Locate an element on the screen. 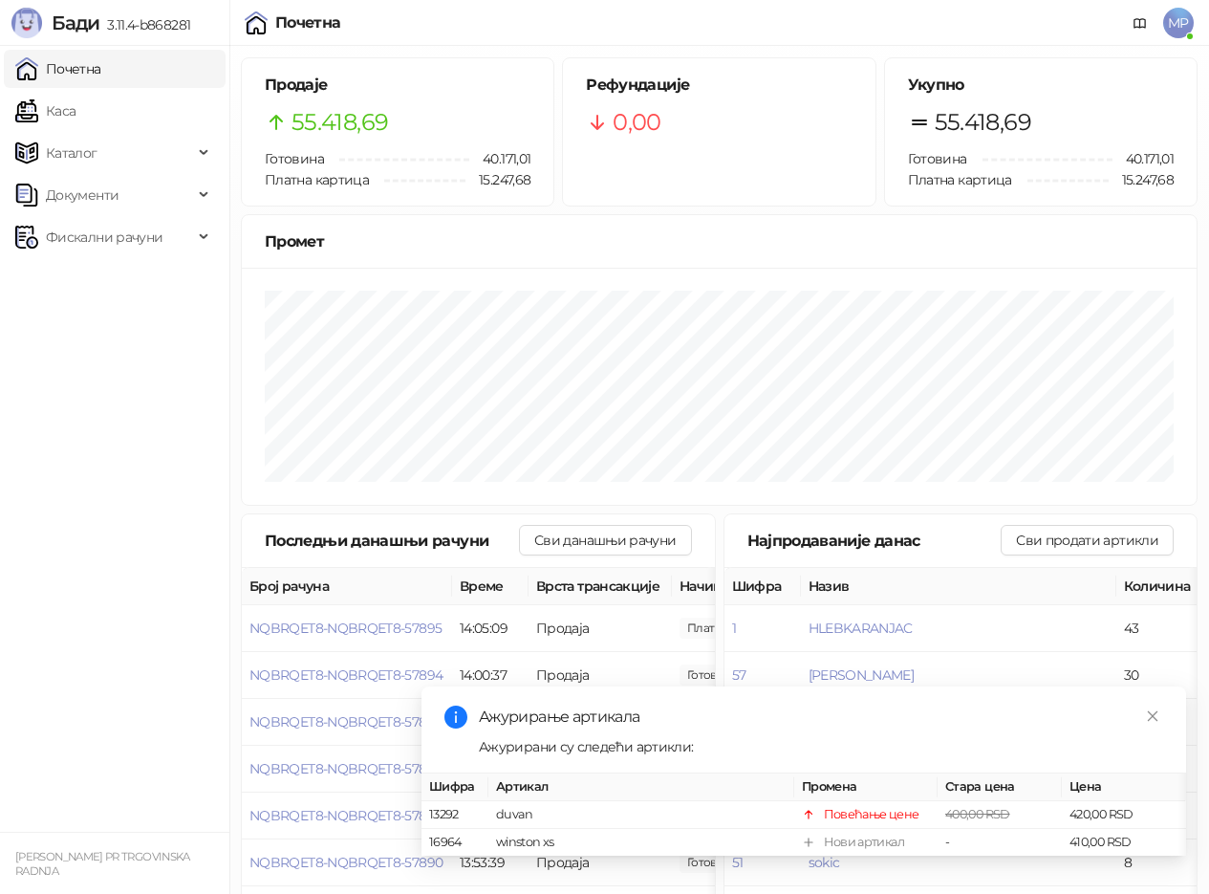 This screenshot has height=894, width=1209. span: 0,00 is located at coordinates (637, 122).